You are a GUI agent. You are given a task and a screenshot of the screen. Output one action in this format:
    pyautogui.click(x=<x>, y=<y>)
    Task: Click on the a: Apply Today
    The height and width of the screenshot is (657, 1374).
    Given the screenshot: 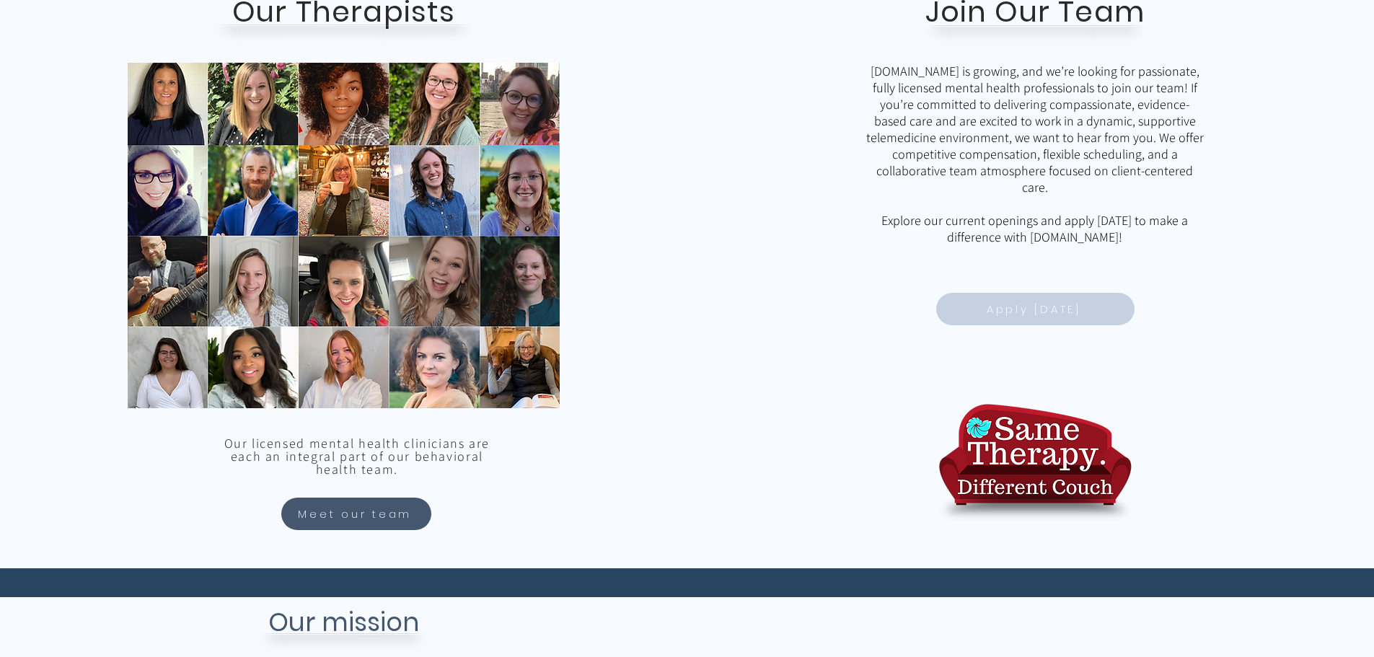 What is the action you would take?
    pyautogui.click(x=1035, y=309)
    